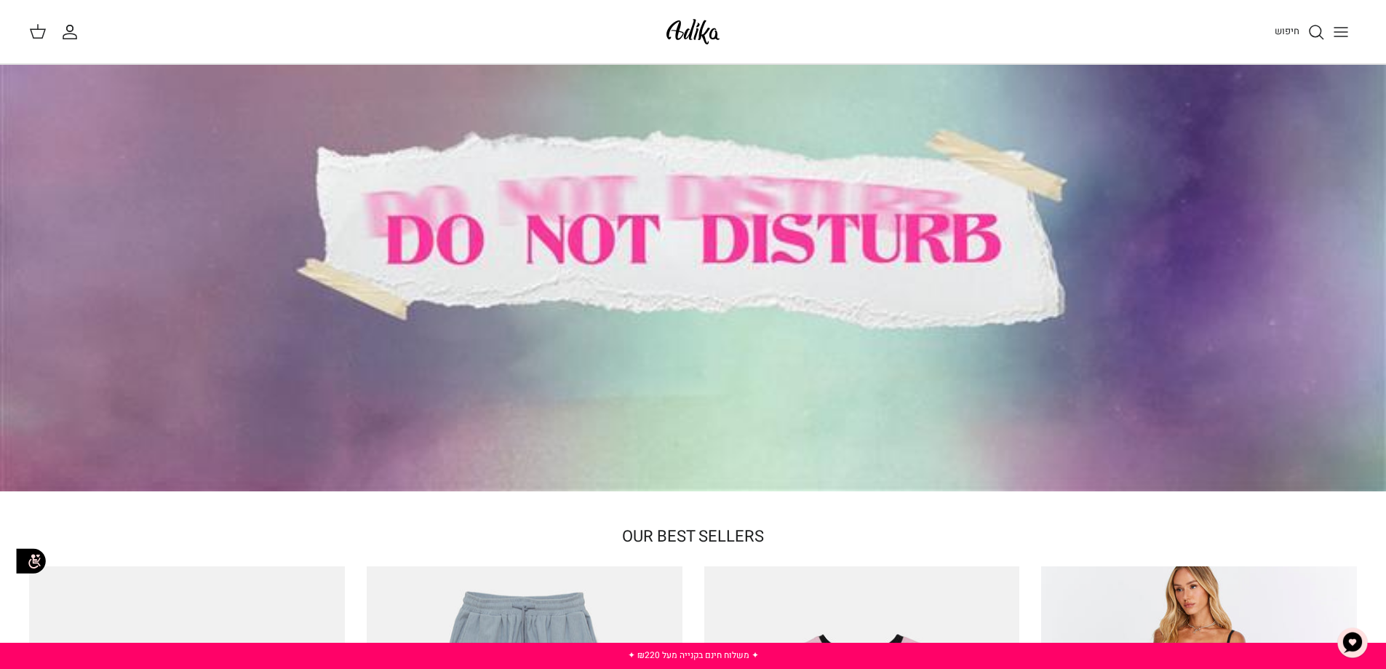 This screenshot has width=1386, height=669. What do you see at coordinates (1300, 32) in the screenshot?
I see `a: חיפוש` at bounding box center [1300, 32].